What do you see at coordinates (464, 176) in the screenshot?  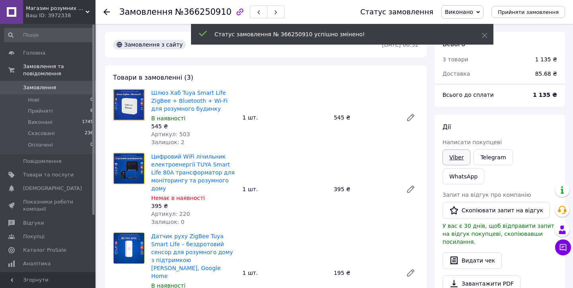 I see `a: WhatsApp` at bounding box center [464, 176].